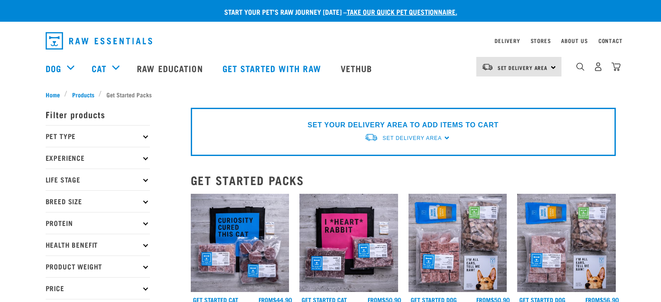 The image size is (661, 302). I want to click on p: Pet Type, so click(98, 136).